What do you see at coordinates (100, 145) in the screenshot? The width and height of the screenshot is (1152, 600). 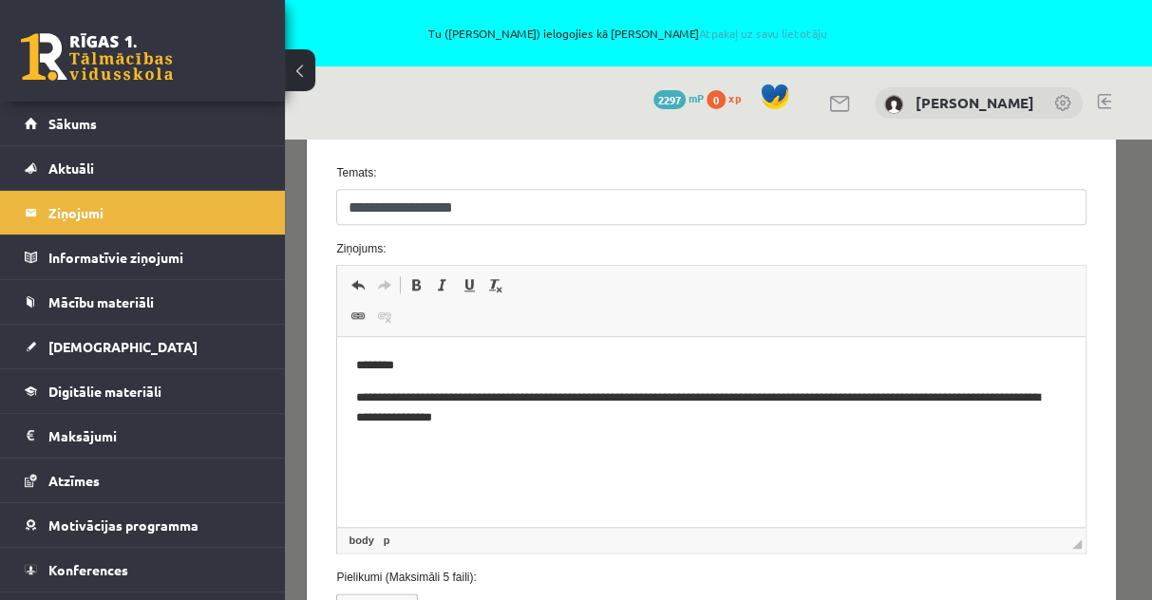 I see `a: Redo (Ctrl+Y)` at bounding box center [100, 145].